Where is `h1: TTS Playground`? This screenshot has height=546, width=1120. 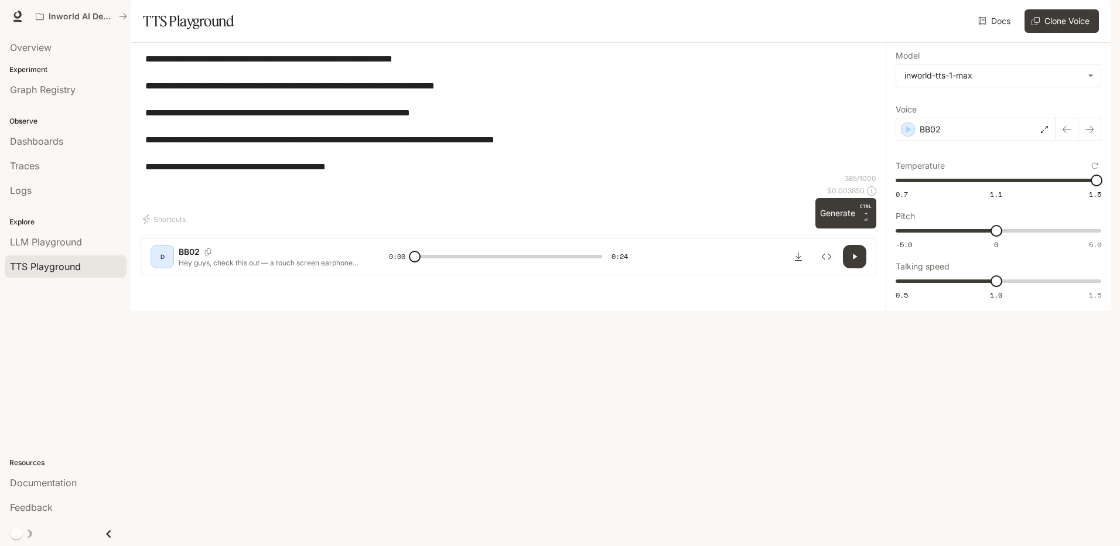
h1: TTS Playground is located at coordinates (188, 21).